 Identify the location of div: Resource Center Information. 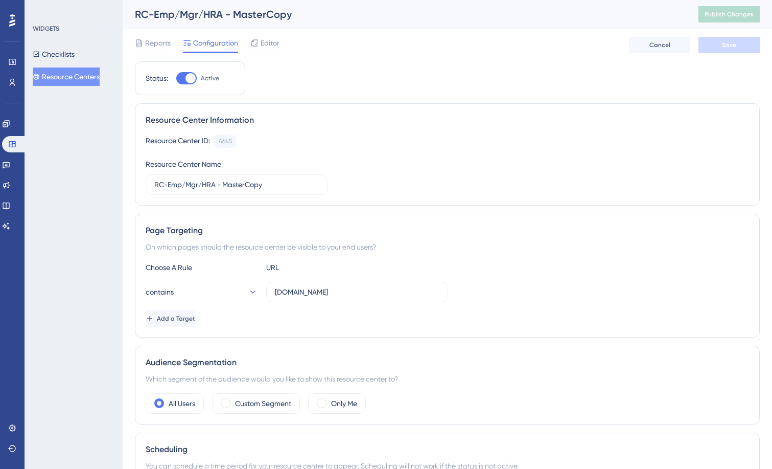
(447, 120).